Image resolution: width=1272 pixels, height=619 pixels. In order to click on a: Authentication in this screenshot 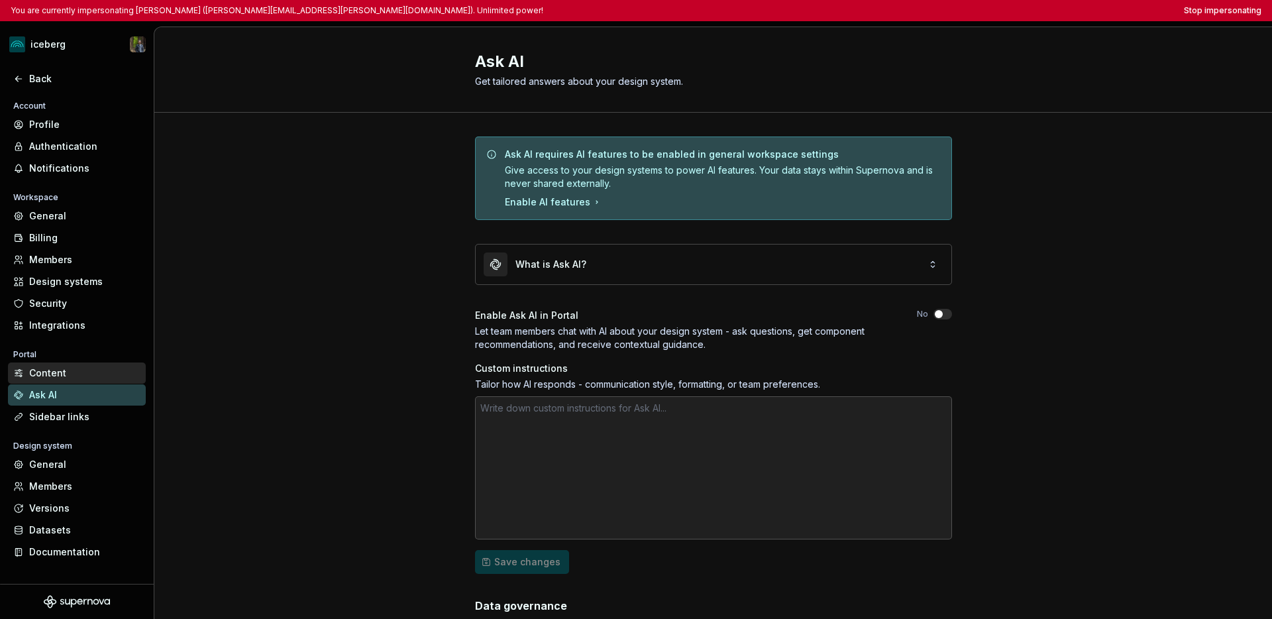, I will do `click(77, 146)`.